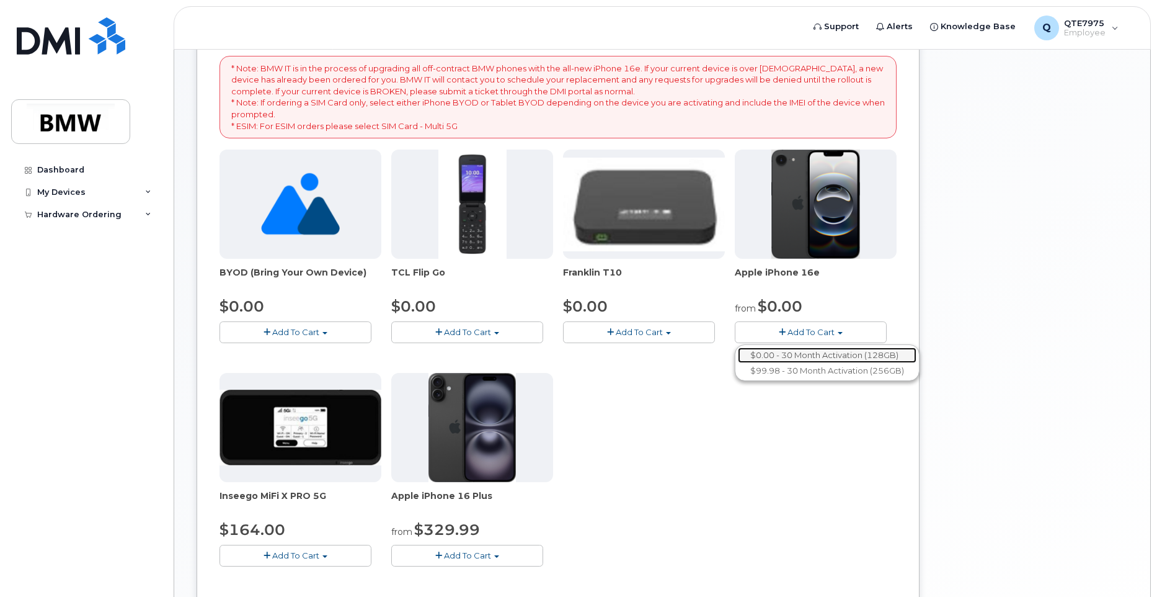 This screenshot has height=597, width=1157. What do you see at coordinates (894, 27) in the screenshot?
I see `a: Alerts` at bounding box center [894, 27].